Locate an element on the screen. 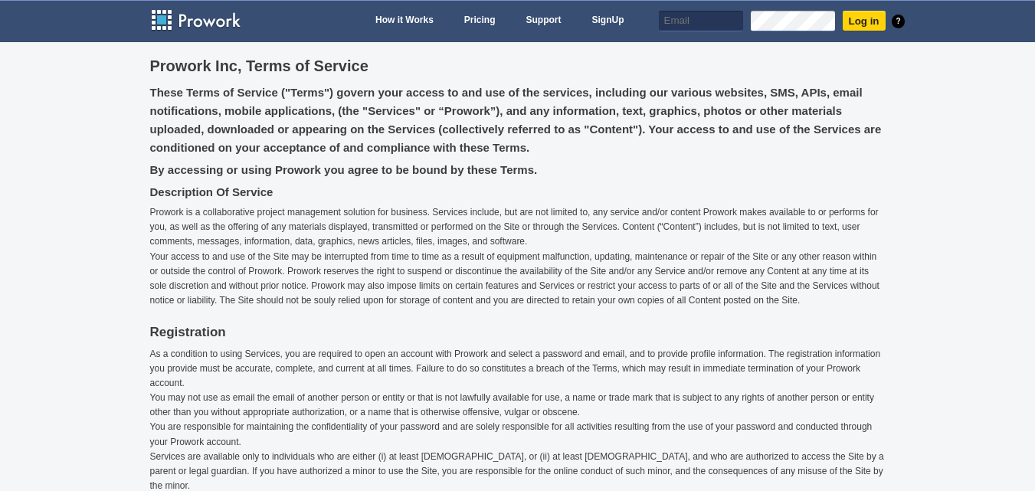 The width and height of the screenshot is (1035, 491). strong: Services is located at coordinates (392, 110).